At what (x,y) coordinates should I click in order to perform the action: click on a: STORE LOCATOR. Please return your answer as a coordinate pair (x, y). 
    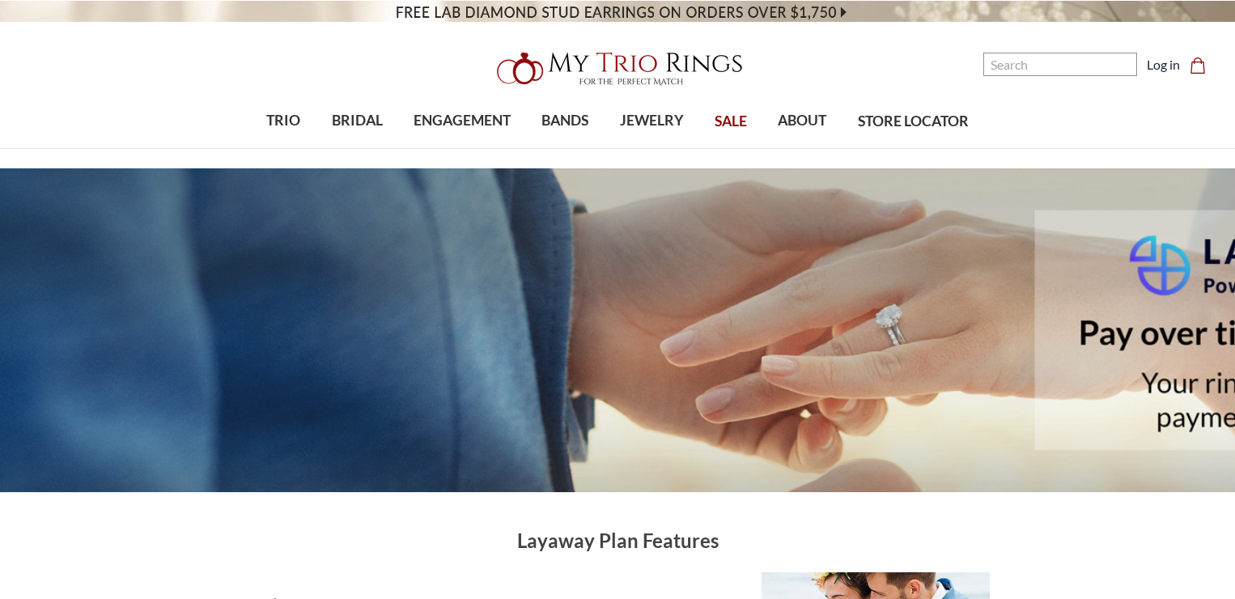
    Looking at the image, I should click on (913, 121).